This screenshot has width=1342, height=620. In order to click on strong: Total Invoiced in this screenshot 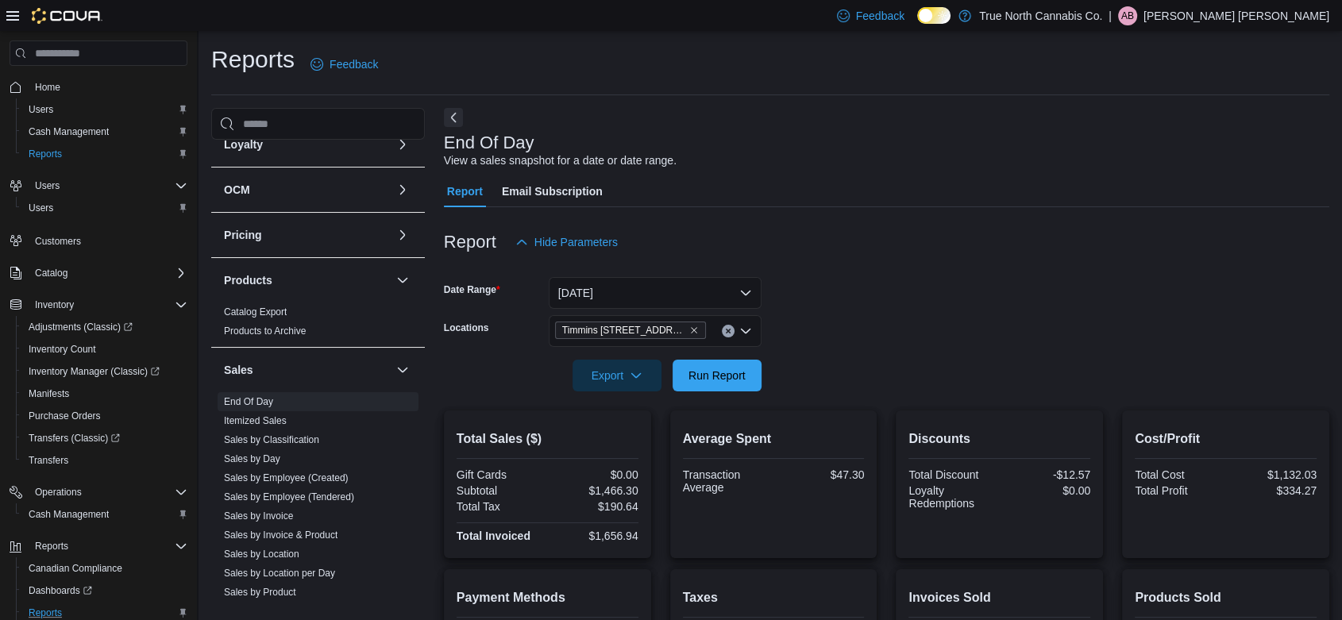, I will do `click(493, 536)`.